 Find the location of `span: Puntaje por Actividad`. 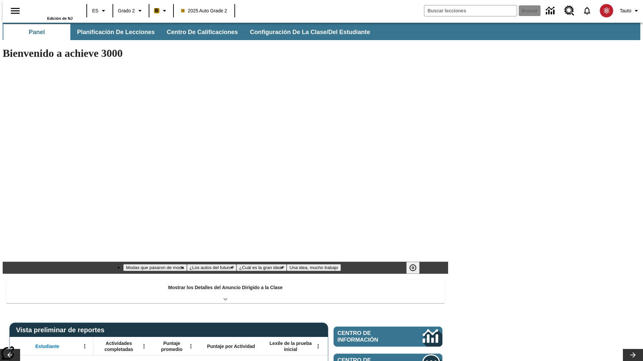

span: Puntaje por Actividad is located at coordinates (231, 347).